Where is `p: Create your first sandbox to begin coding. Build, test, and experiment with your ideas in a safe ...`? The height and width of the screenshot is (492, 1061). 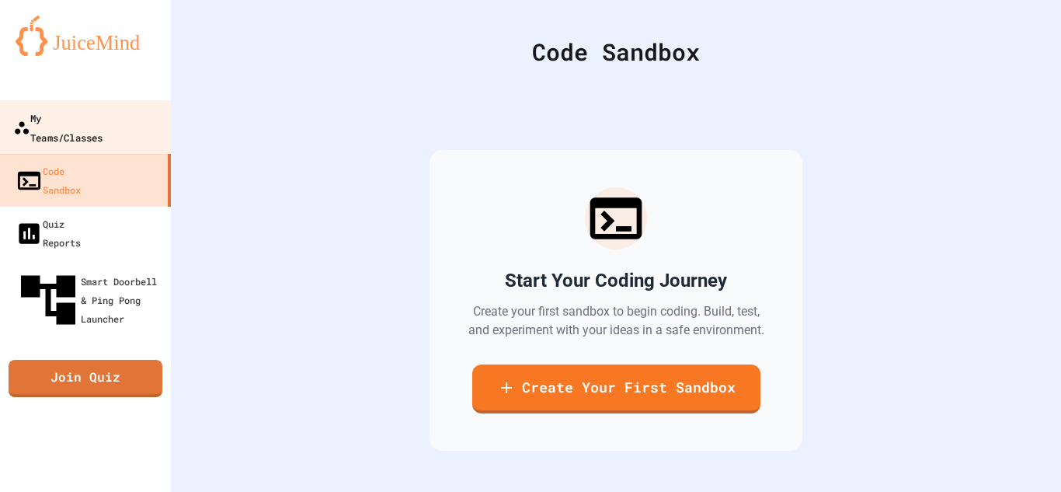 p: Create your first sandbox to begin coding. Build, test, and experiment with your ideas in a safe ... is located at coordinates (616, 321).